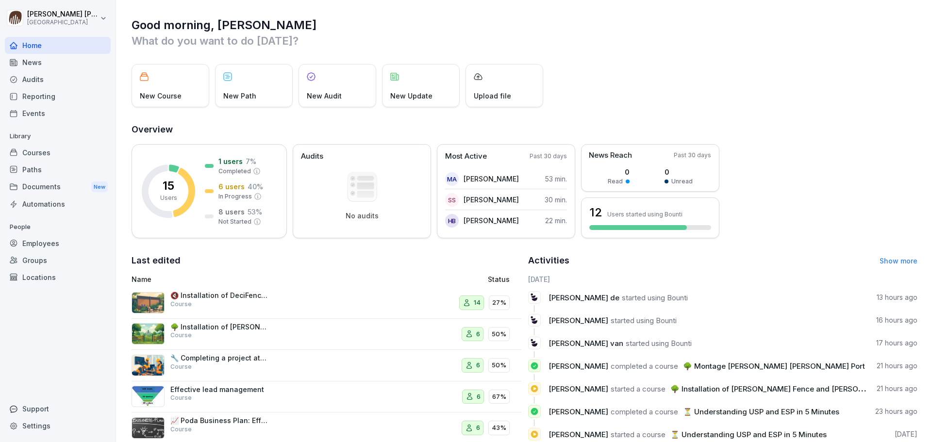 The image size is (932, 442). What do you see at coordinates (231, 161) in the screenshot?
I see `p: 1 users` at bounding box center [231, 161].